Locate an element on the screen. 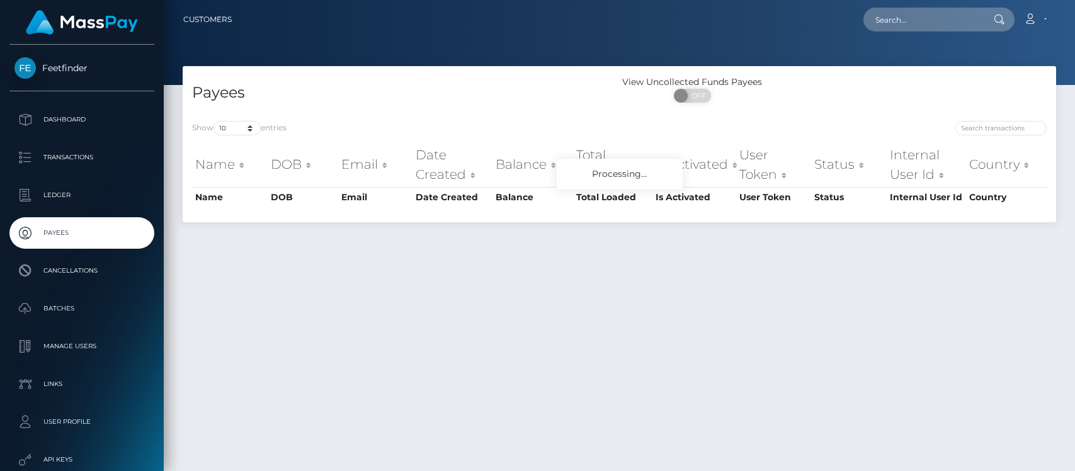  input: Search transactions is located at coordinates (1001, 128).